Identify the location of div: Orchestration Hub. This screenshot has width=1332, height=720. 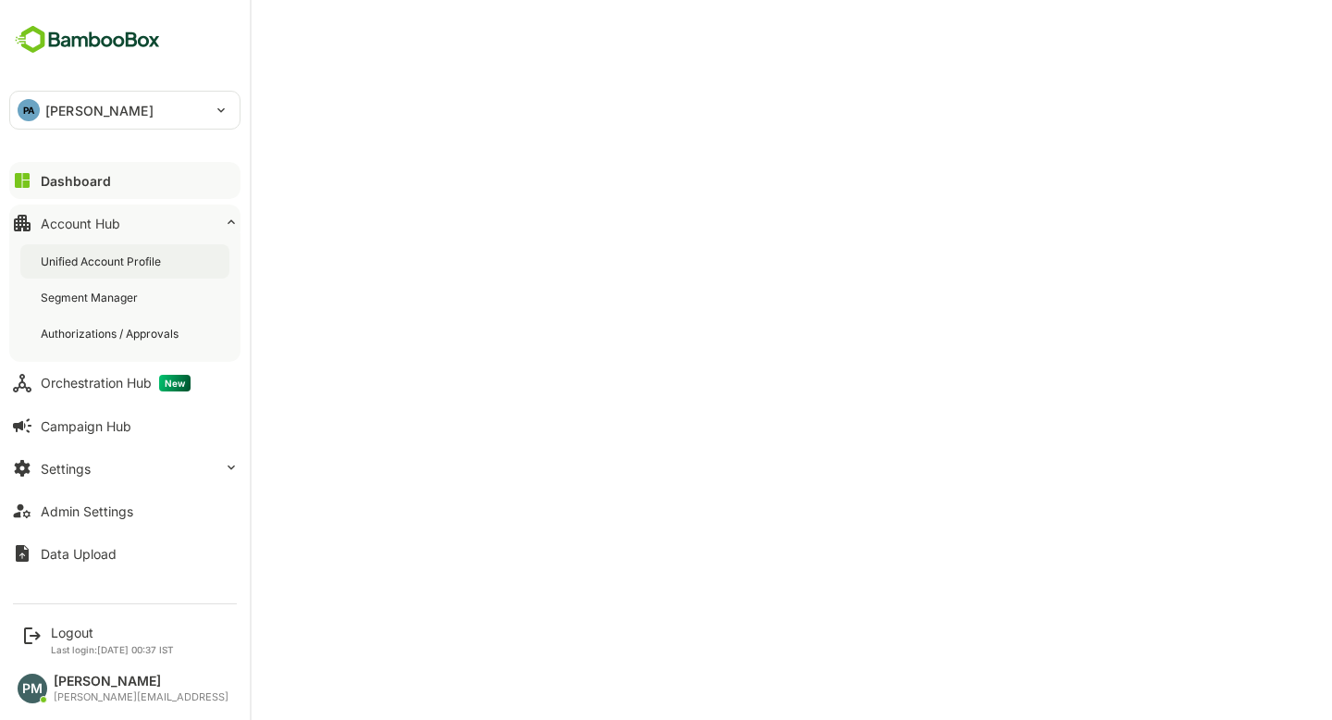
(116, 383).